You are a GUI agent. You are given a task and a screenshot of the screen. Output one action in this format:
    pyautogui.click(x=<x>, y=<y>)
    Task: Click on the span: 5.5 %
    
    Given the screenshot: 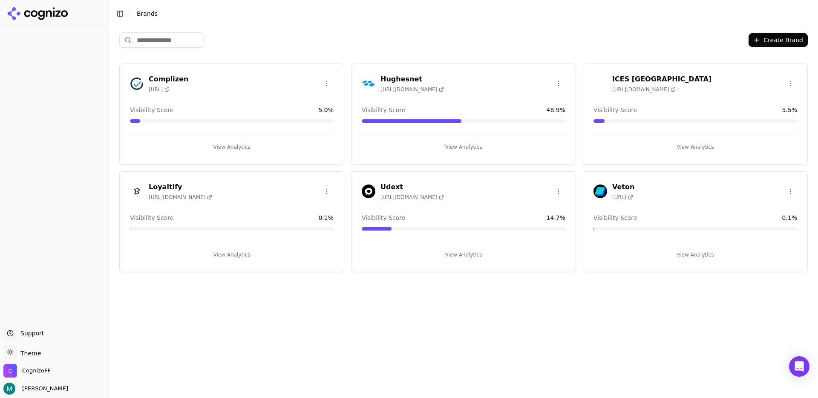 What is the action you would take?
    pyautogui.click(x=789, y=110)
    